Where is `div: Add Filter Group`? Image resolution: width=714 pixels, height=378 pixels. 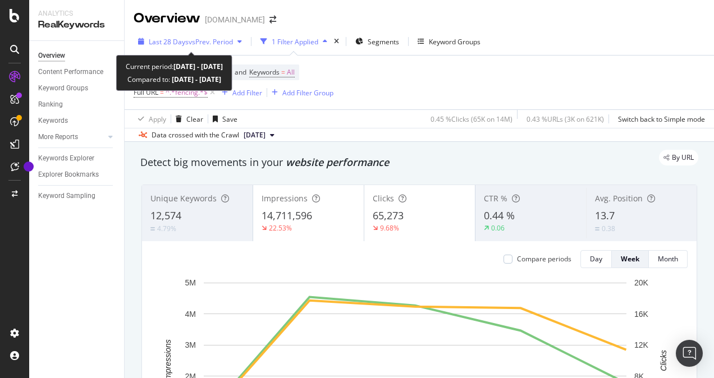
div: Add Filter Group is located at coordinates (308, 93).